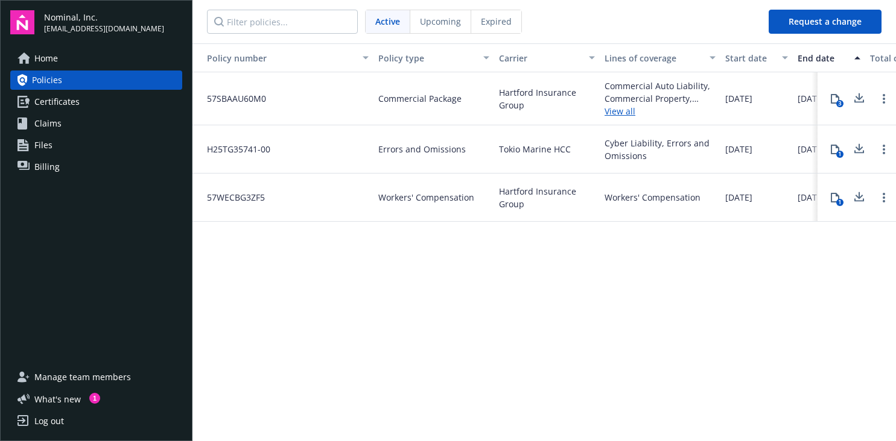 The image size is (896, 441). Describe the element at coordinates (660, 150) in the screenshot. I see `div: Cyber Liability, Errors and Omissions` at that location.